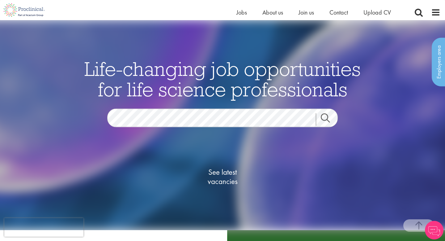 The width and height of the screenshot is (445, 241). What do you see at coordinates (377, 12) in the screenshot?
I see `span: Upload CV` at bounding box center [377, 12].